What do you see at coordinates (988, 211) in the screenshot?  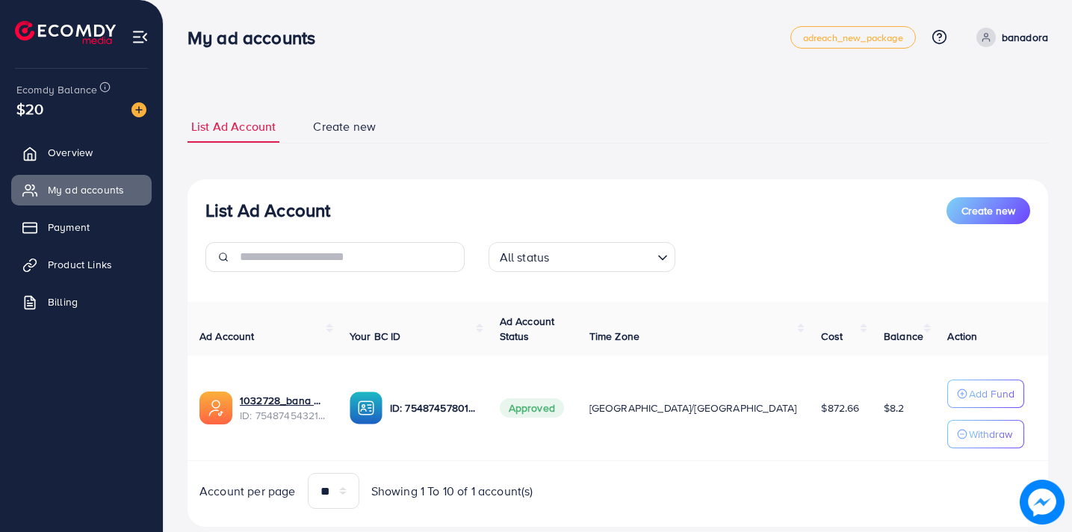 I see `button: Create new` at bounding box center [988, 211].